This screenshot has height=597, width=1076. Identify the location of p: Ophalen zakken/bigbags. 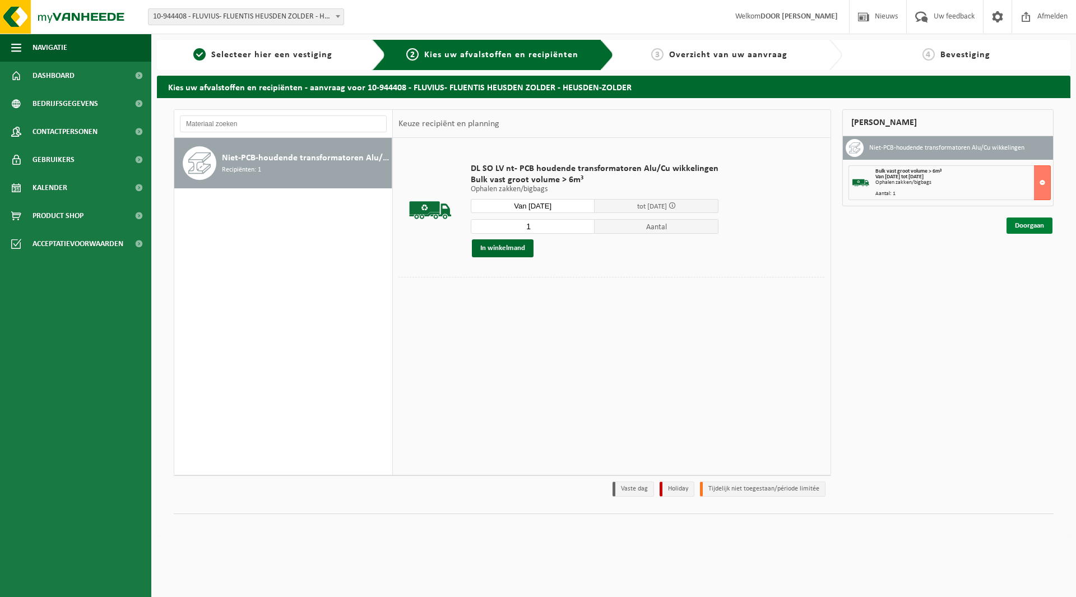
(594, 189).